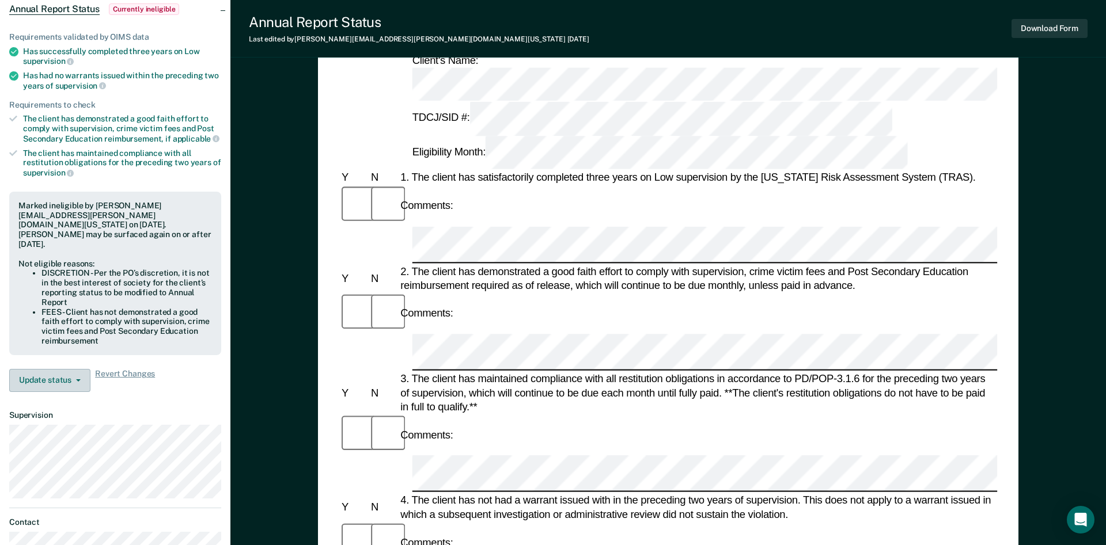 Image resolution: width=1106 pixels, height=545 pixels. I want to click on div: 2. The client has demonstrated a good faith effort to comply with supervision, crime victim fees ..., so click(697, 278).